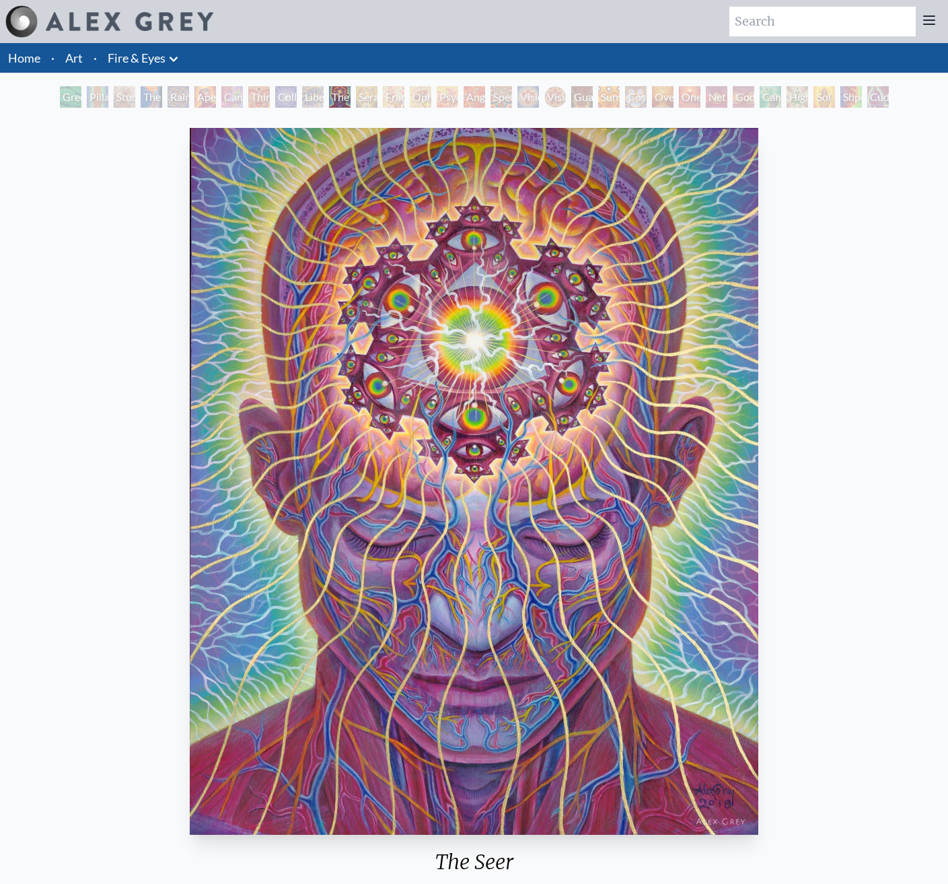 This screenshot has width=948, height=884. Describe the element at coordinates (448, 97) in the screenshot. I see `div: Psychomicrograph of a Fractal Paisley Cherub Feather Tip` at that location.